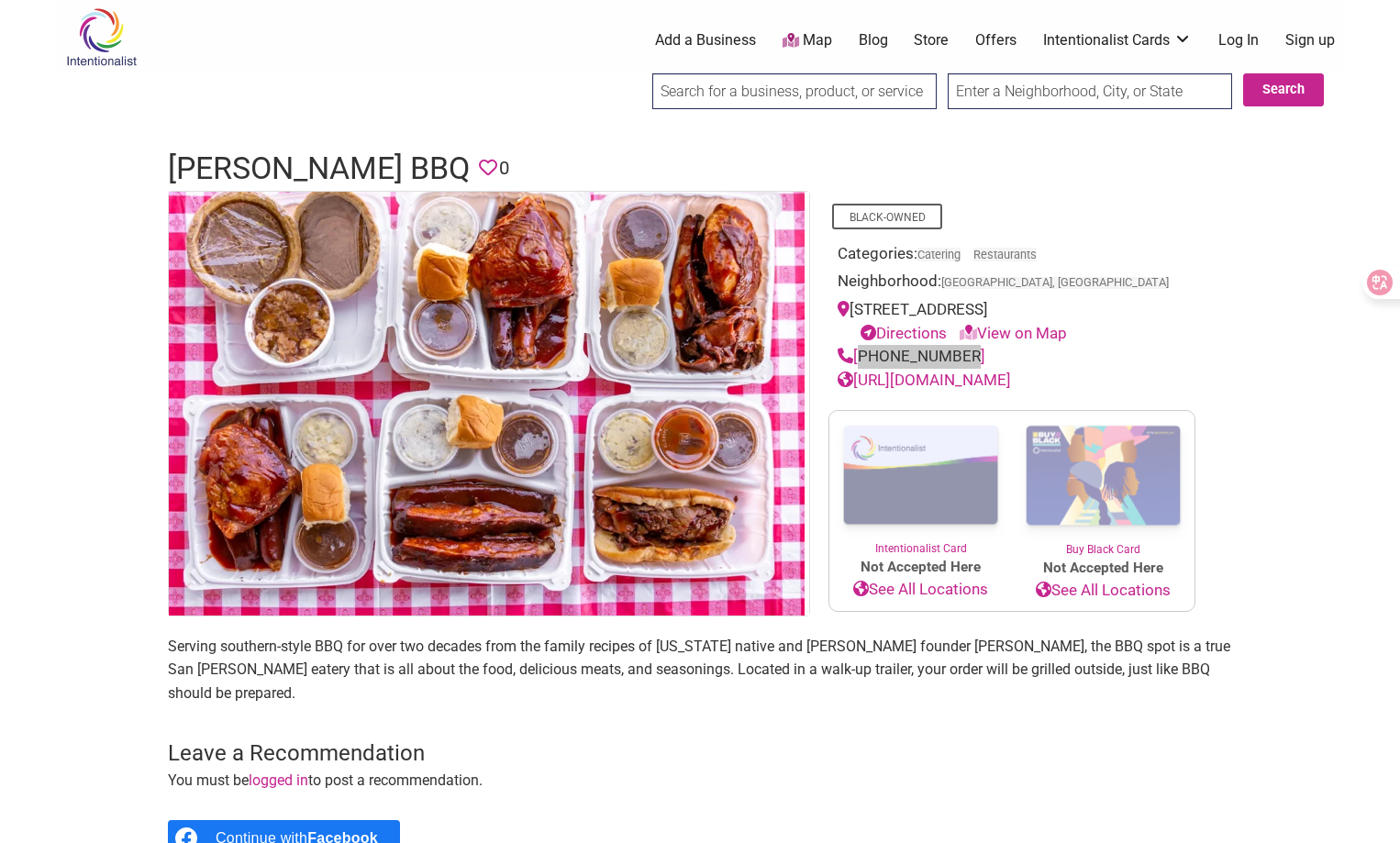 The width and height of the screenshot is (1400, 843). Describe the element at coordinates (1011, 283) in the screenshot. I see `div: Neighborhood:` at that location.